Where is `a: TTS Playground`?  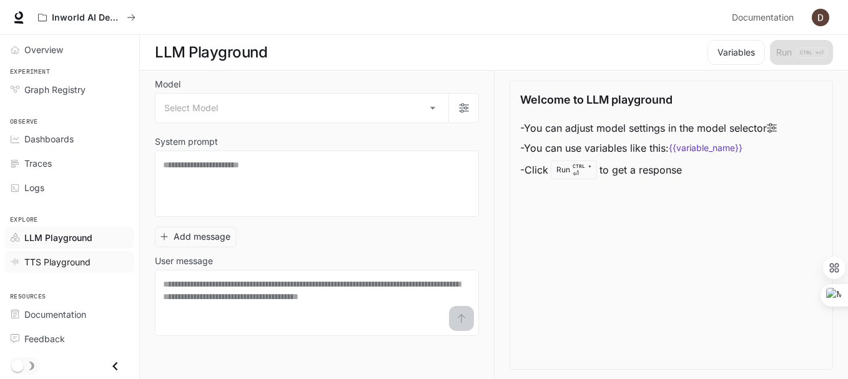 a: TTS Playground is located at coordinates (69, 262).